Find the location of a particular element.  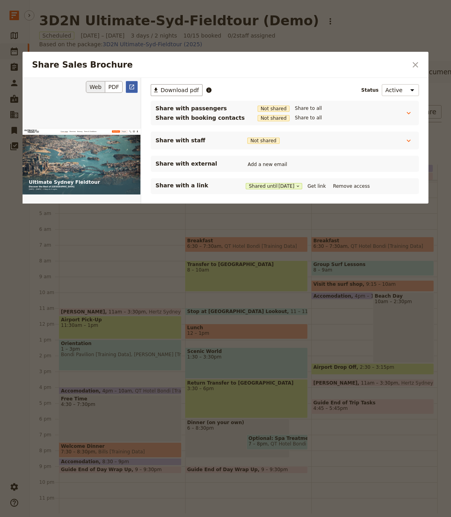

span: Share with external is located at coordinates (195, 164).